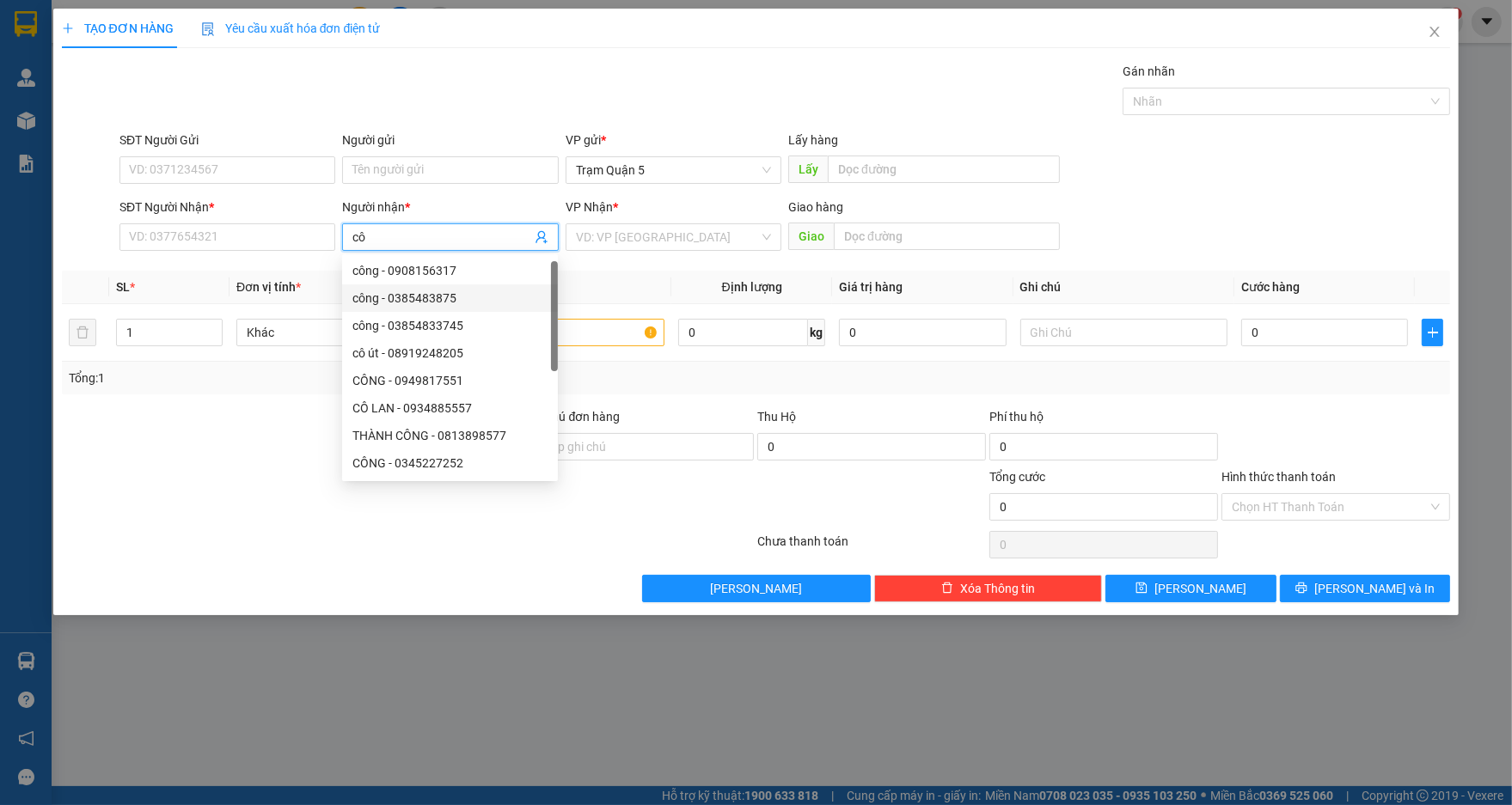 The image size is (1512, 805). Describe the element at coordinates (28, 25) in the screenshot. I see `span: Gửi:` at that location.